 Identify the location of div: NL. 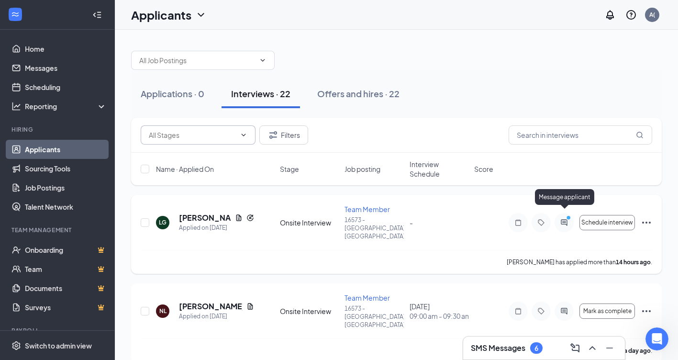
(163, 311).